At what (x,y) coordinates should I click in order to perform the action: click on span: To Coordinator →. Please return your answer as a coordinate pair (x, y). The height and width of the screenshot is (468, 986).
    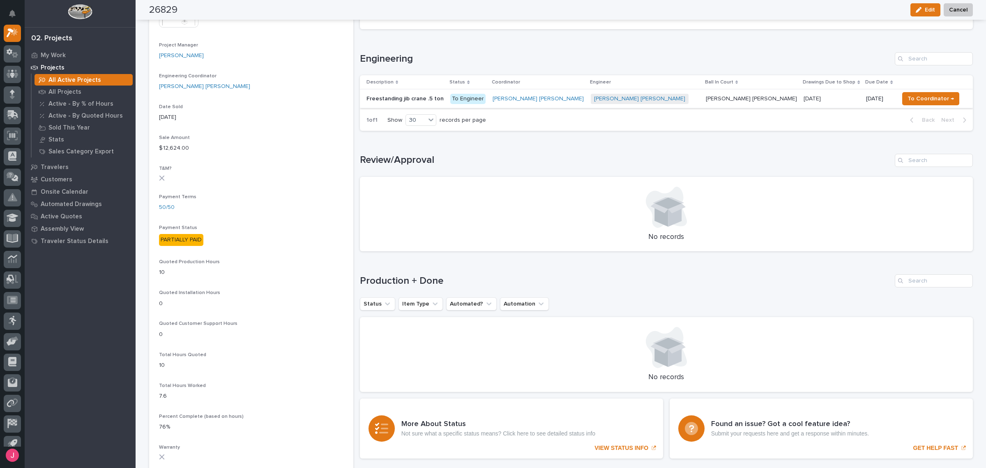
    Looking at the image, I should click on (931, 99).